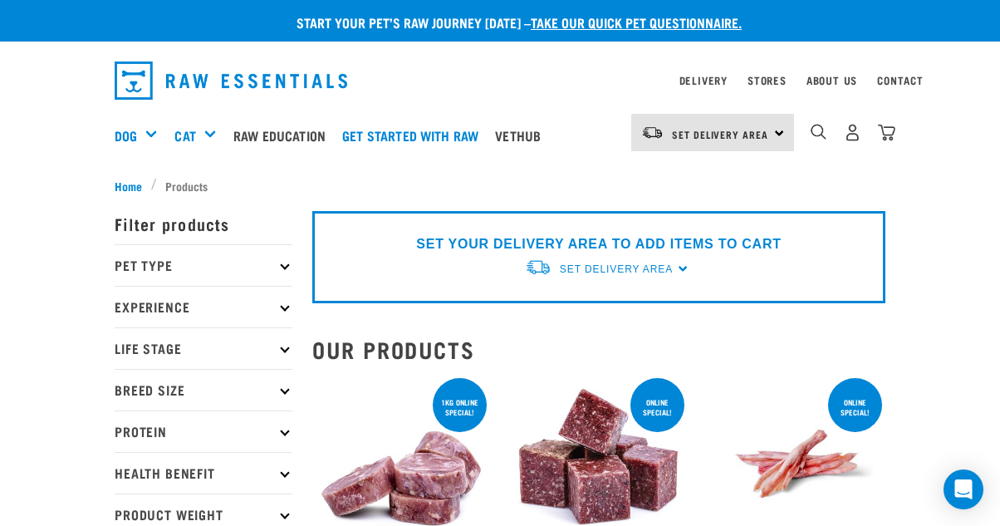  Describe the element at coordinates (204, 473) in the screenshot. I see `p: Health Benefit` at that location.